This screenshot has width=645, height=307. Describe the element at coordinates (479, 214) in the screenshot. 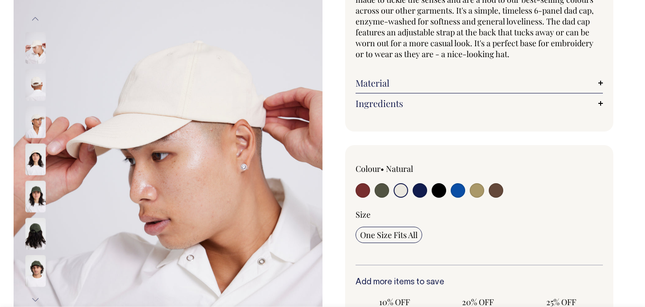

I see `div: Size` at that location.